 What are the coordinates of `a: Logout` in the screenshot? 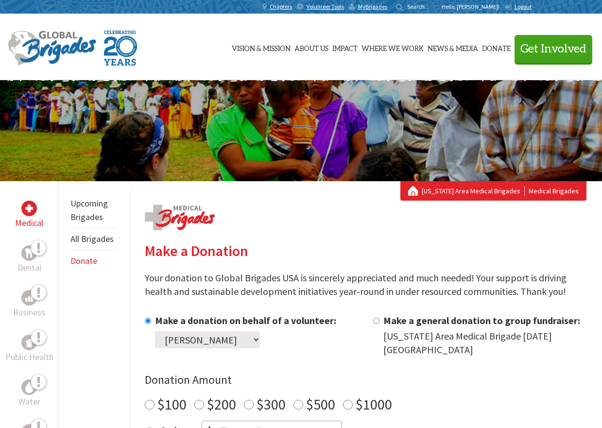 It's located at (518, 7).